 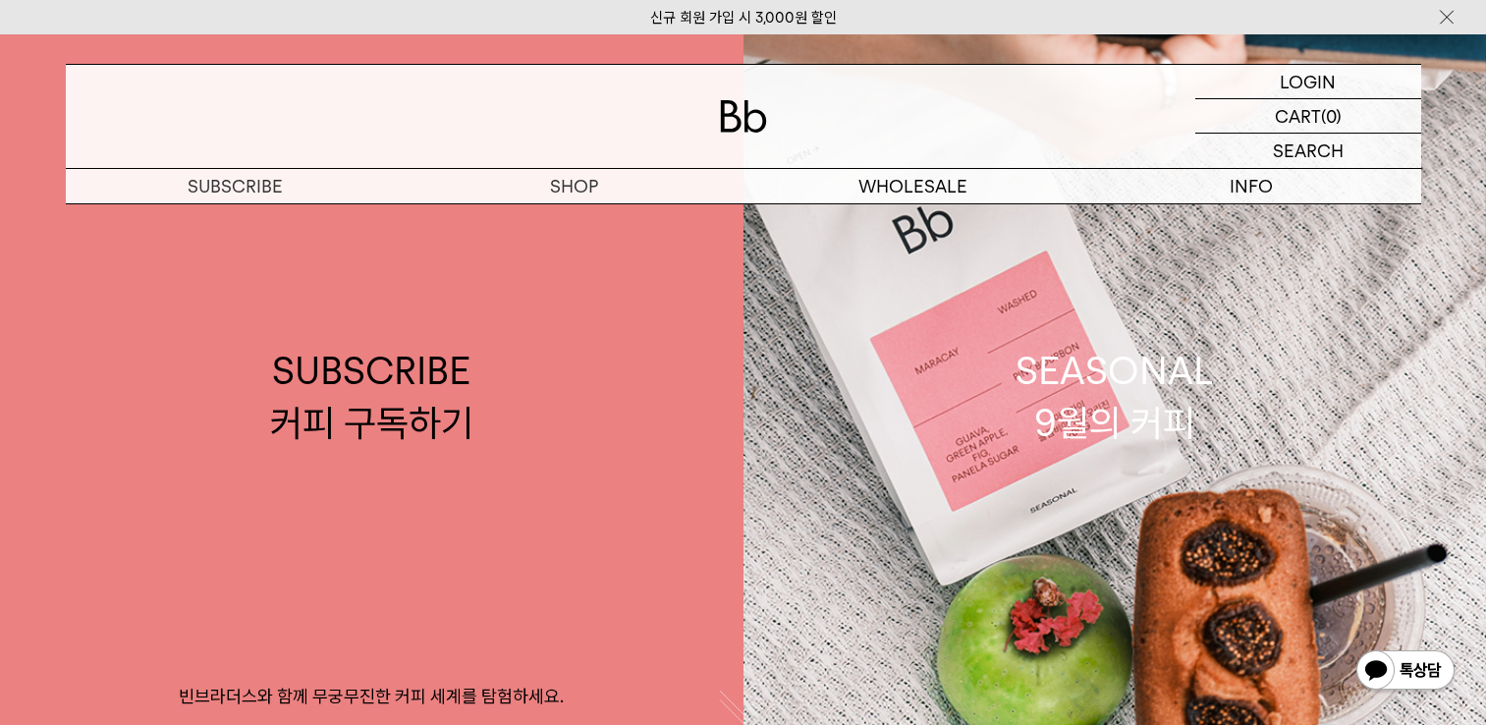 What do you see at coordinates (1307, 81) in the screenshot?
I see `p: LOGIN` at bounding box center [1307, 81].